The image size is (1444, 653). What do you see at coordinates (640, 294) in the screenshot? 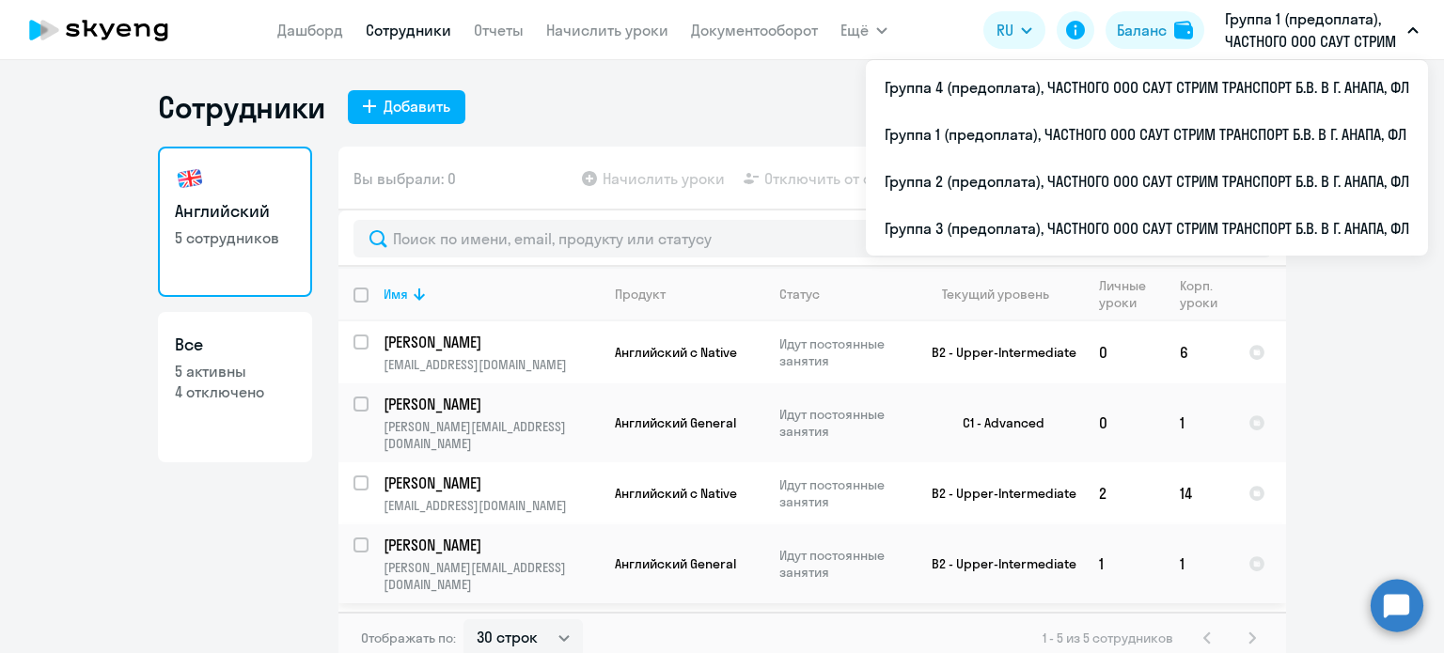
I see `div: Продукт` at bounding box center [640, 294].